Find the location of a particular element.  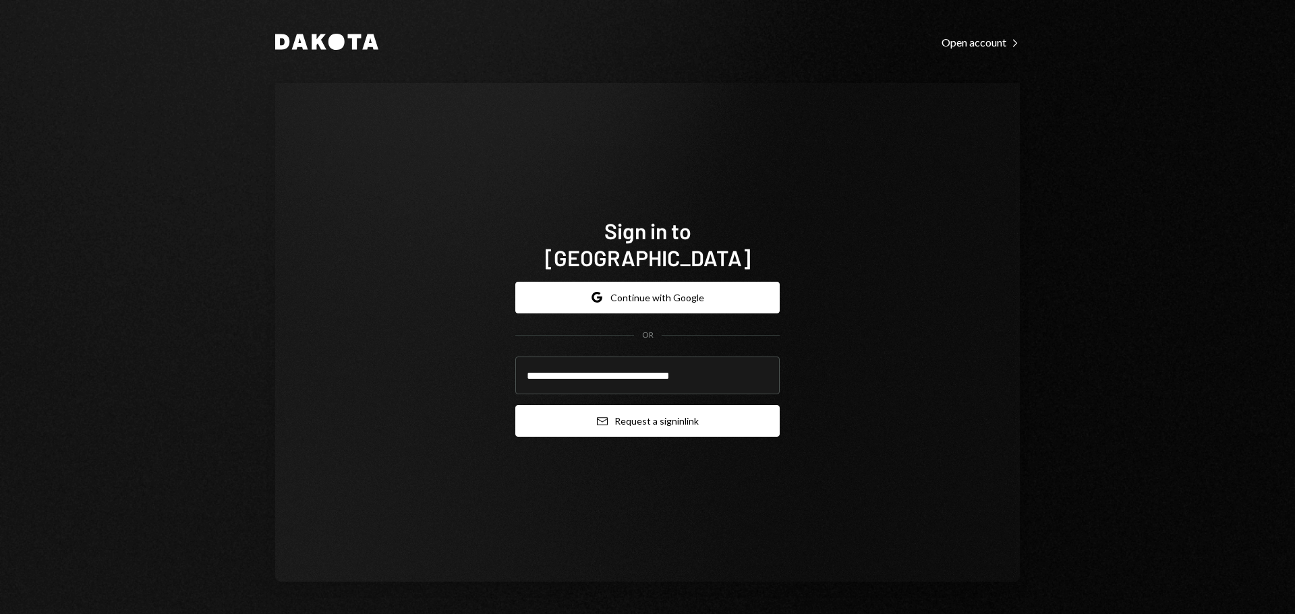

a: Open account is located at coordinates (980, 42).